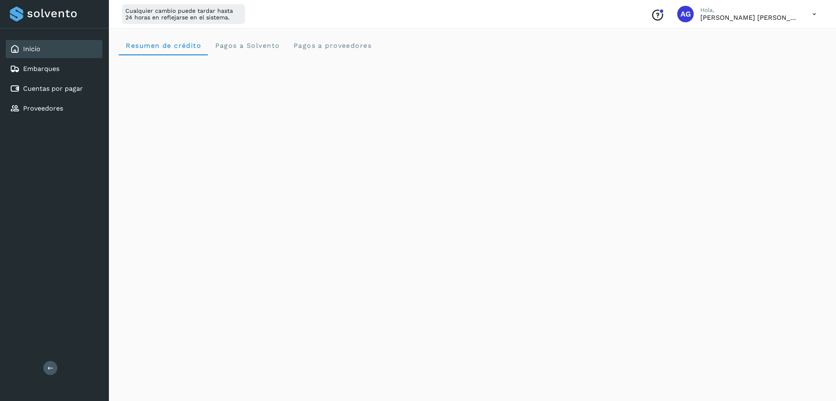  Describe the element at coordinates (53, 88) in the screenshot. I see `a: Cuentas por pagar` at that location.